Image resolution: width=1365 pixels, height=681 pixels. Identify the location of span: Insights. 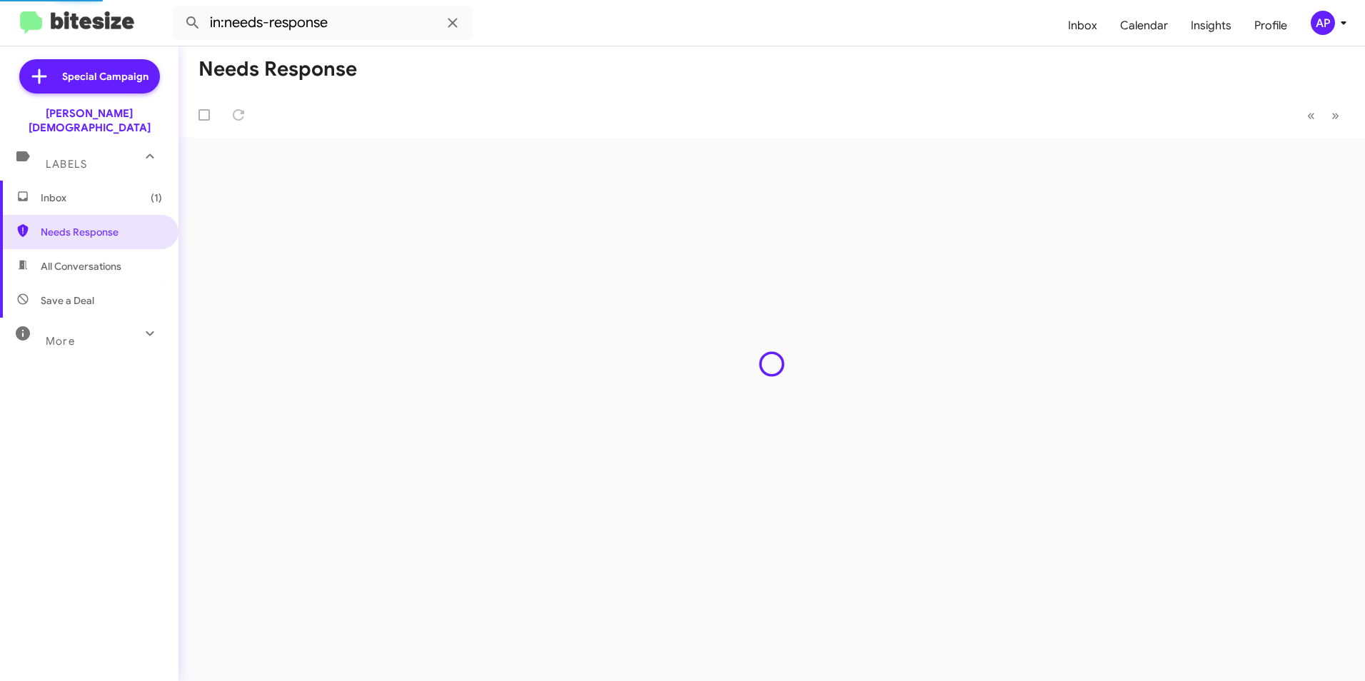
(1211, 26).